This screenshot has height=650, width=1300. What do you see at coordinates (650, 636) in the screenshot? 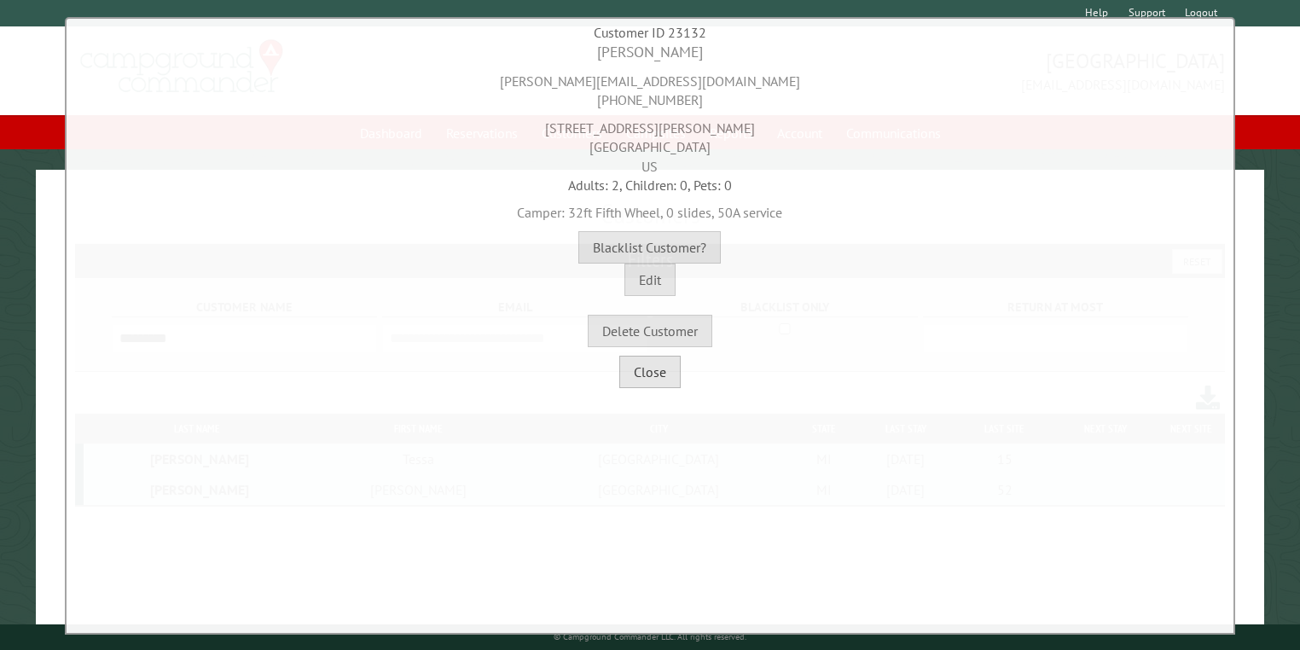
I see `small: © Campground Commander LLC. All rights reserved.` at bounding box center [650, 636].